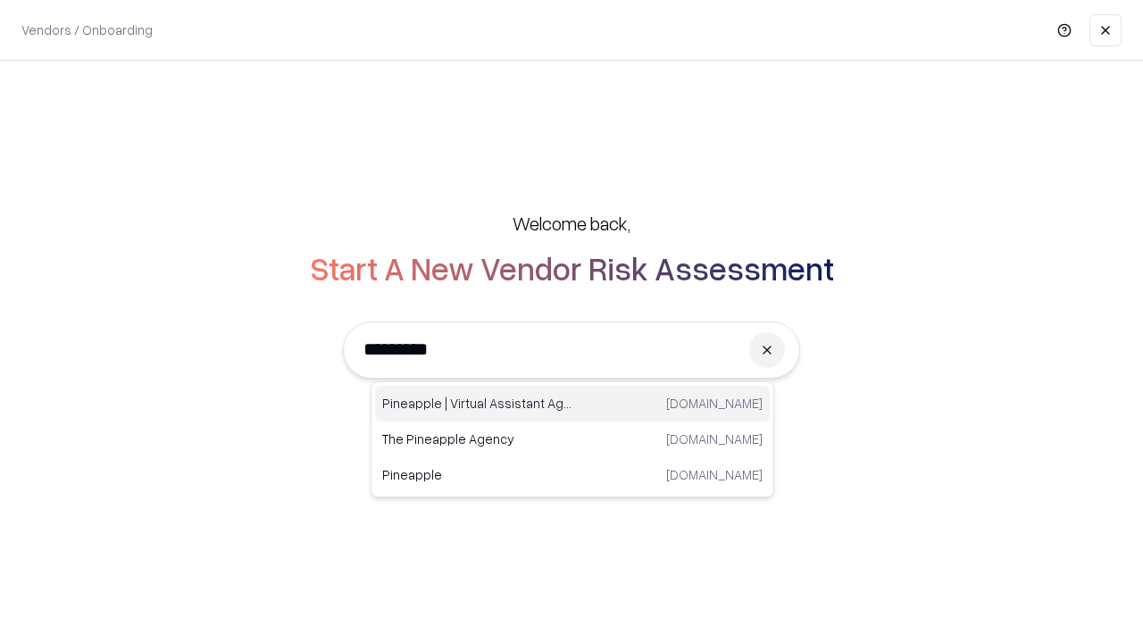  What do you see at coordinates (87, 29) in the screenshot?
I see `p: Vendors / Onboarding` at bounding box center [87, 29].